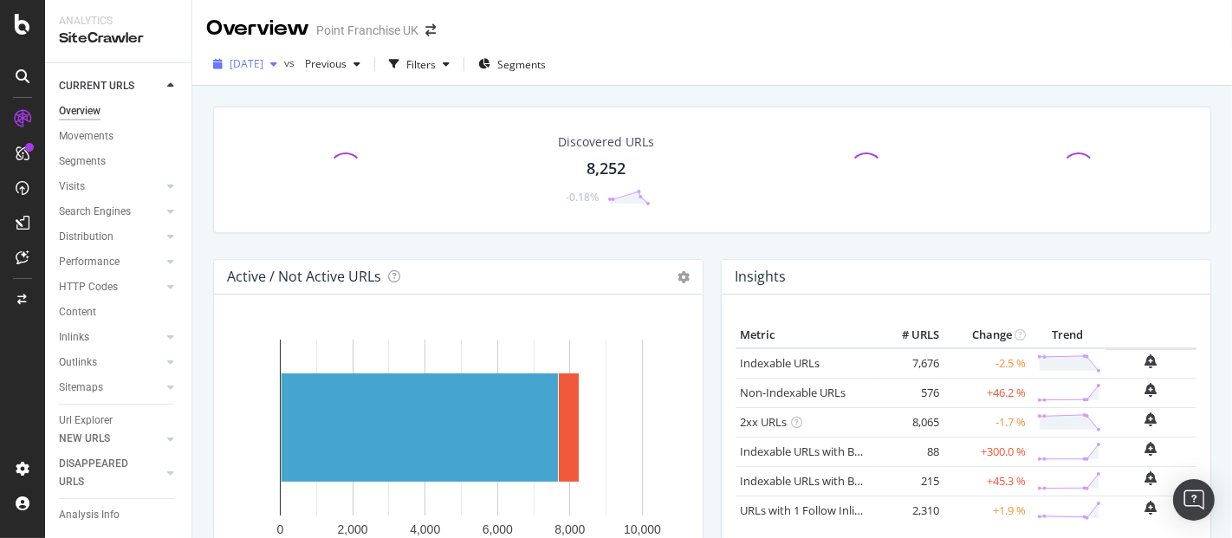 This screenshot has width=1232, height=538. I want to click on text: 6,000, so click(497, 530).